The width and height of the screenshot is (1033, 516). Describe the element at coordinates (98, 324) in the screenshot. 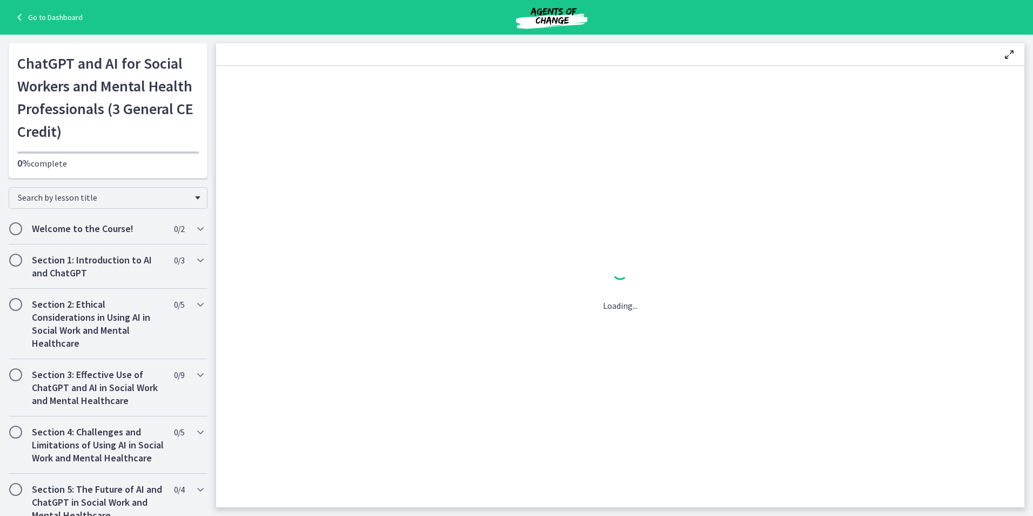

I see `h2: Section 2: Ethical Considerations in Using AI in Social Work and Mental Healthcare` at that location.